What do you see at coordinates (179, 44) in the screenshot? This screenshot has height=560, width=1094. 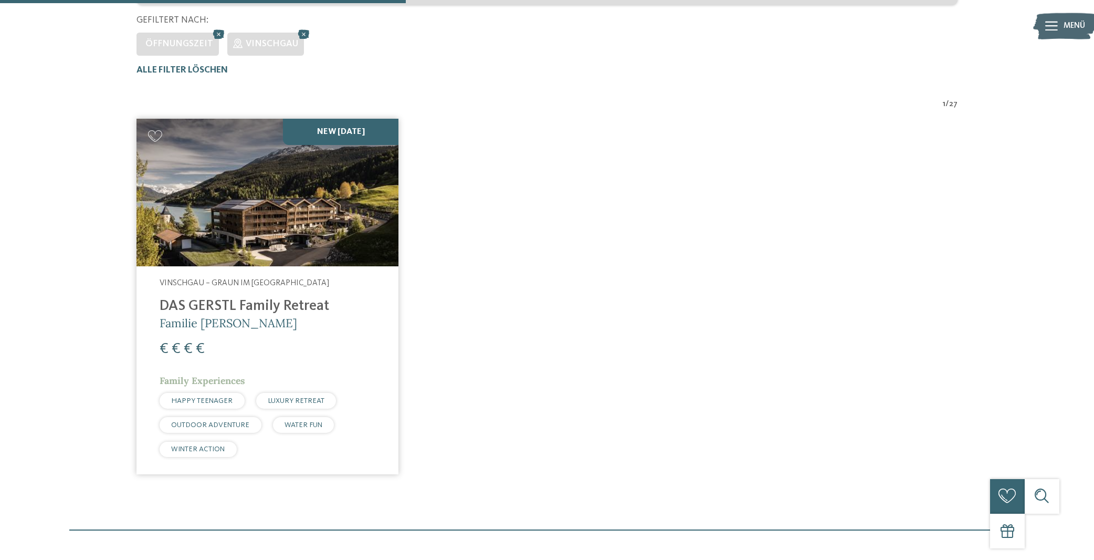 I see `span: Öffnungszeit` at bounding box center [179, 44].